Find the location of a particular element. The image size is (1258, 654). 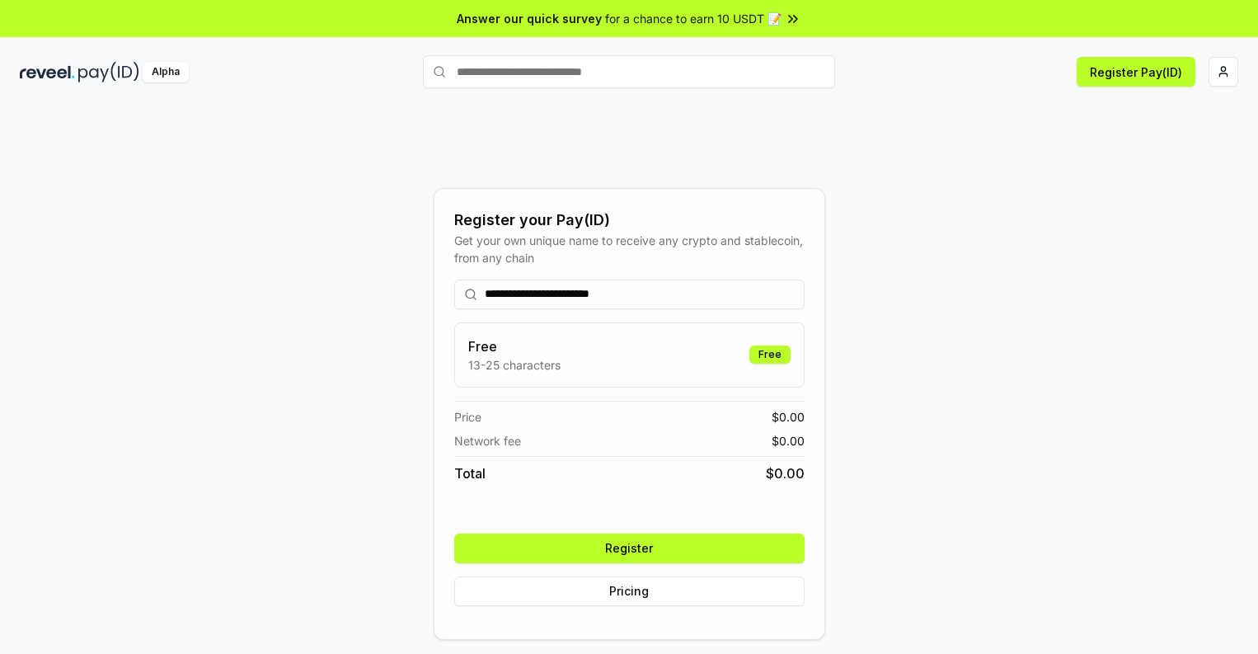

span: Price is located at coordinates (467, 416).